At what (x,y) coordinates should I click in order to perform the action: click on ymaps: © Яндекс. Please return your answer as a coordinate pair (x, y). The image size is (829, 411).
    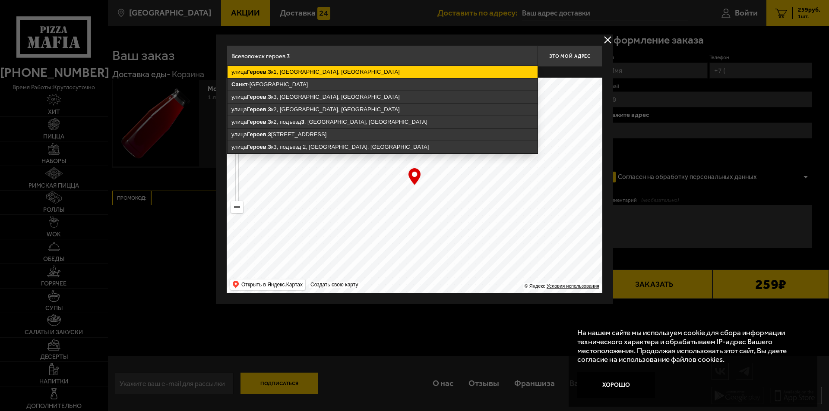
    Looking at the image, I should click on (535, 286).